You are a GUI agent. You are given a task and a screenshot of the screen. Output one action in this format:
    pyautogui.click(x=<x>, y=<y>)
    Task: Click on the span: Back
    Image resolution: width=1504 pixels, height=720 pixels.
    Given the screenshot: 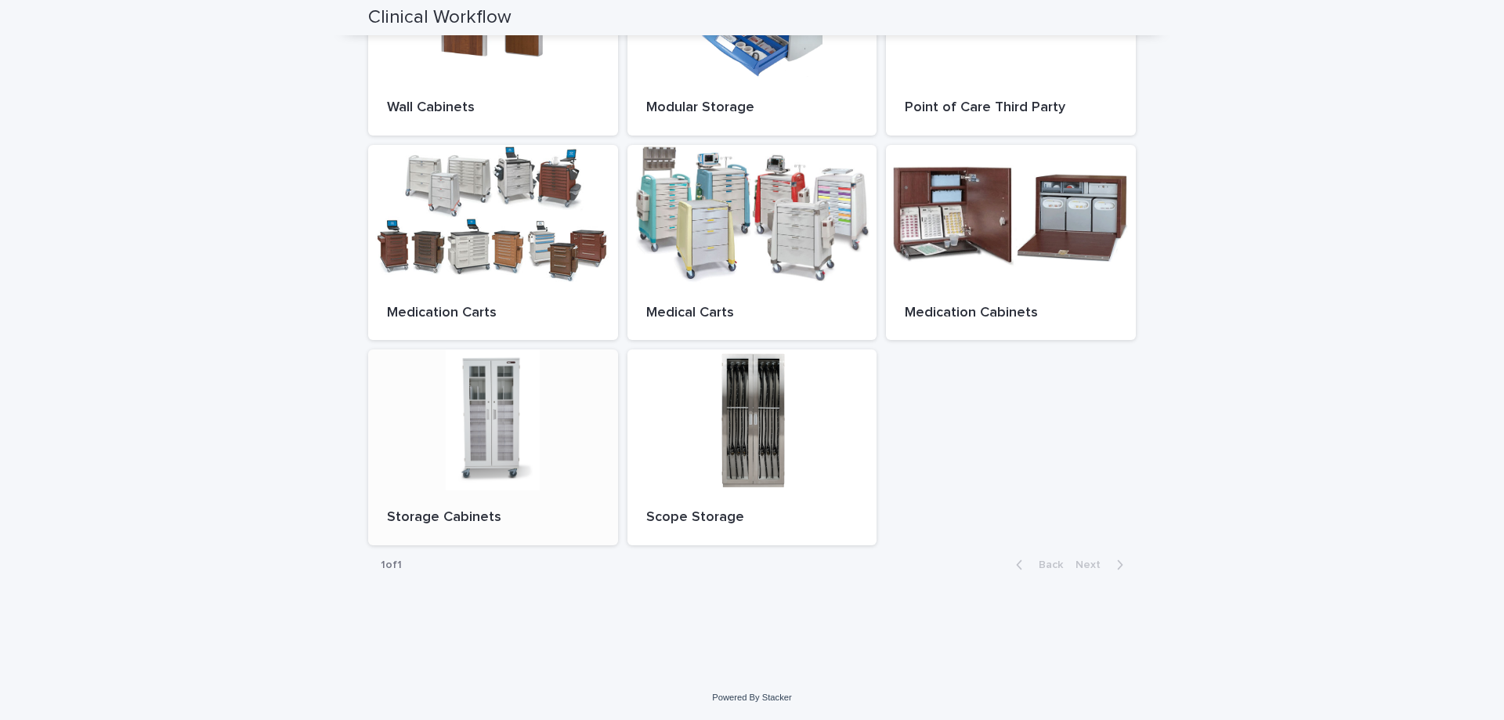 What is the action you would take?
    pyautogui.click(x=1046, y=565)
    